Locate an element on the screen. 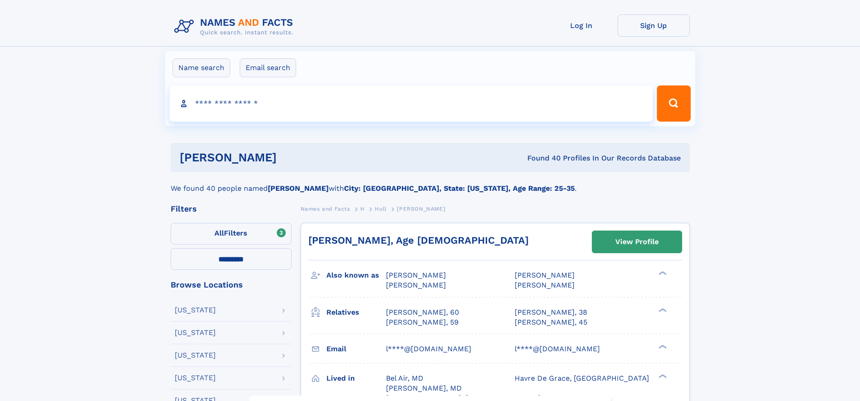 This screenshot has height=401, width=860. a: View Profile is located at coordinates (637, 242).